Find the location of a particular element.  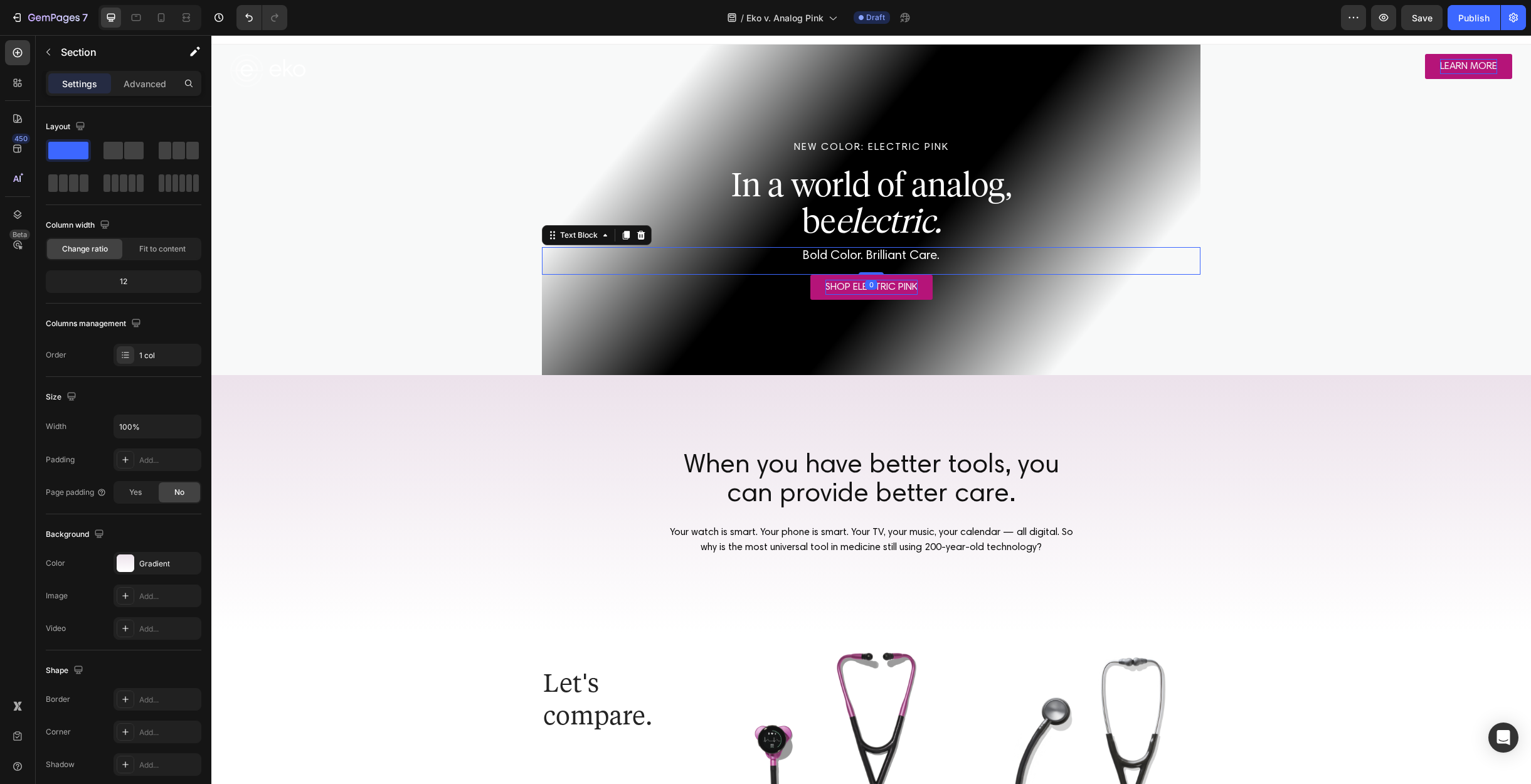

button: Publish is located at coordinates (1475, 18).